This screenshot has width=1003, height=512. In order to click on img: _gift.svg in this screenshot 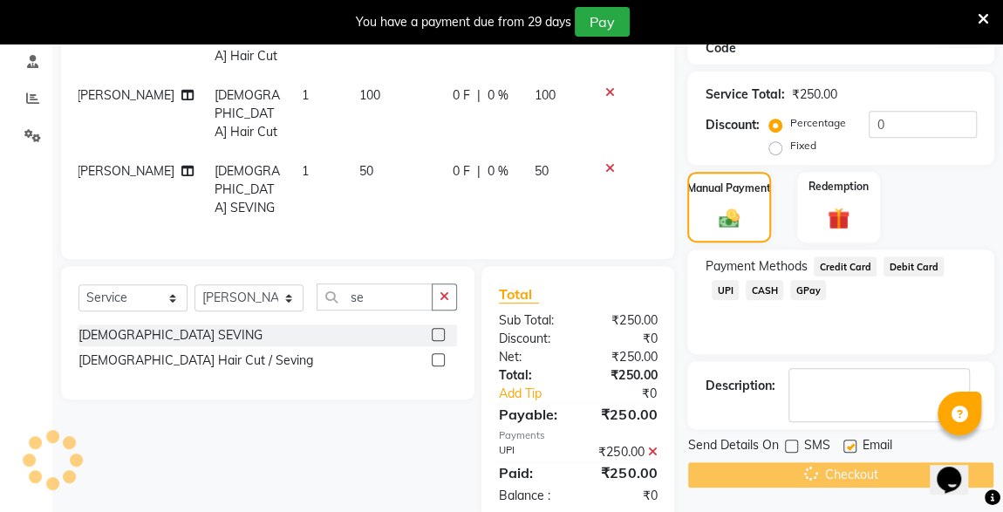, I will do `click(839, 219)`.